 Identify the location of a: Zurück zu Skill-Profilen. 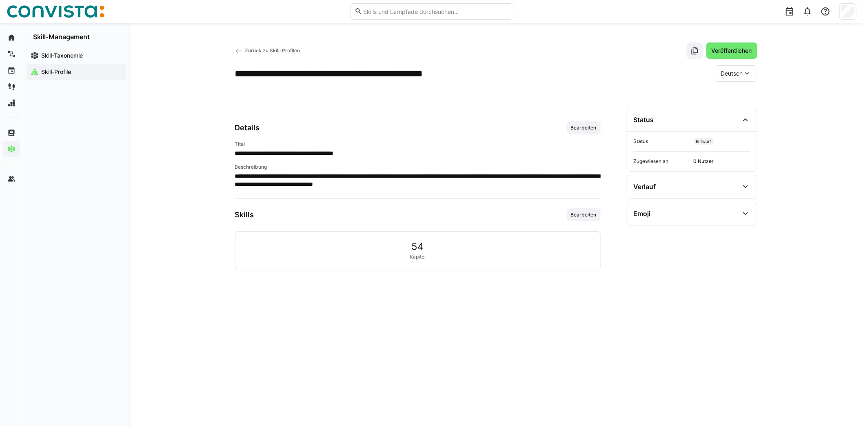
(268, 50).